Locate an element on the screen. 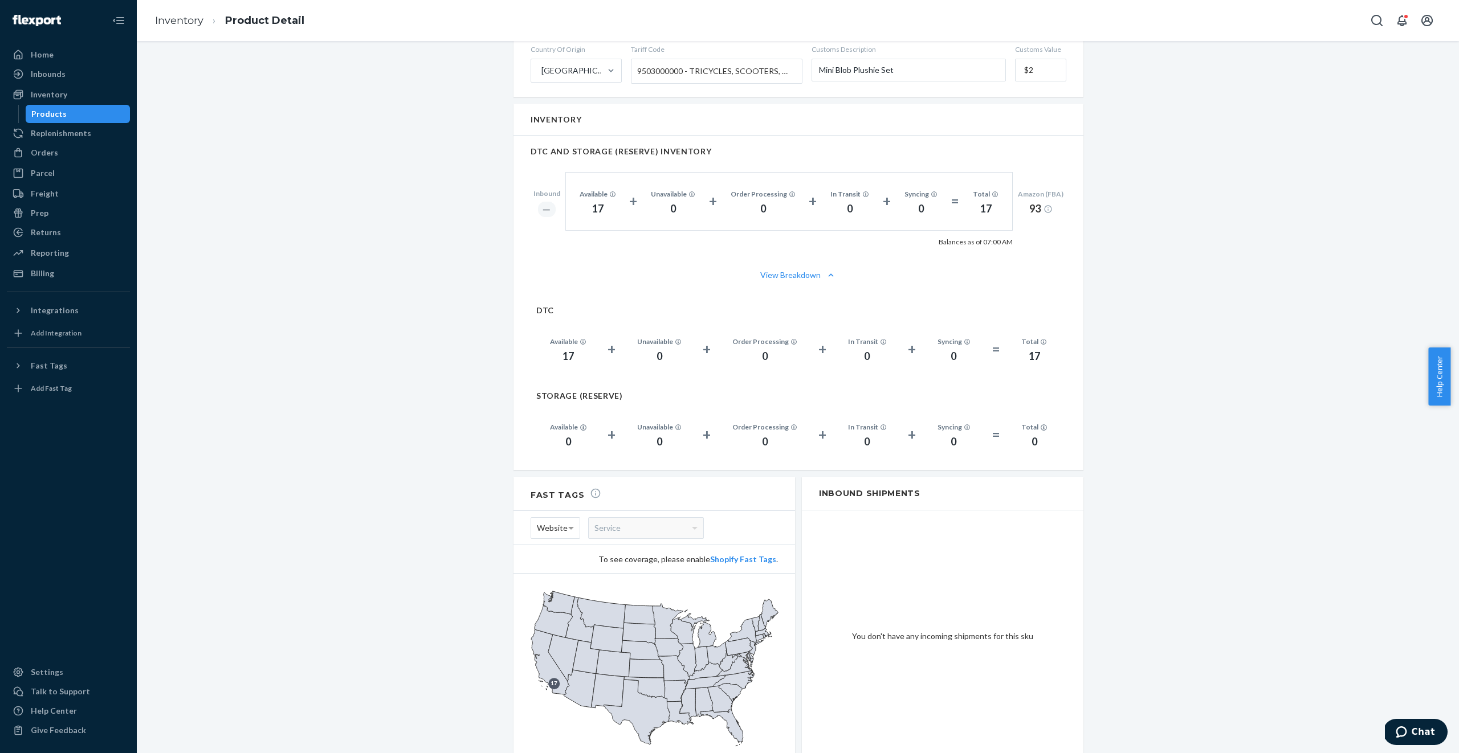 The width and height of the screenshot is (1459, 753). h2: Inbound Shipments is located at coordinates (943, 494).